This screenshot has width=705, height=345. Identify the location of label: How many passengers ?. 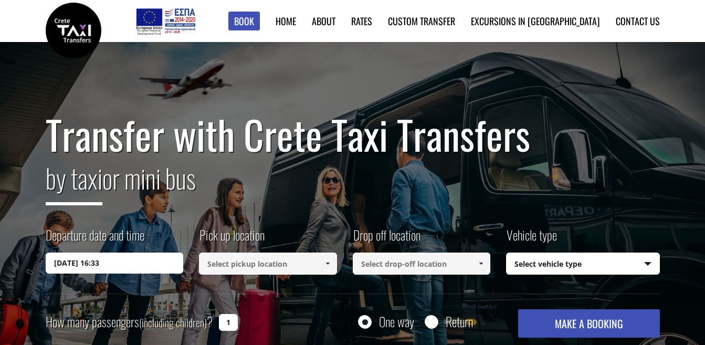
(129, 322).